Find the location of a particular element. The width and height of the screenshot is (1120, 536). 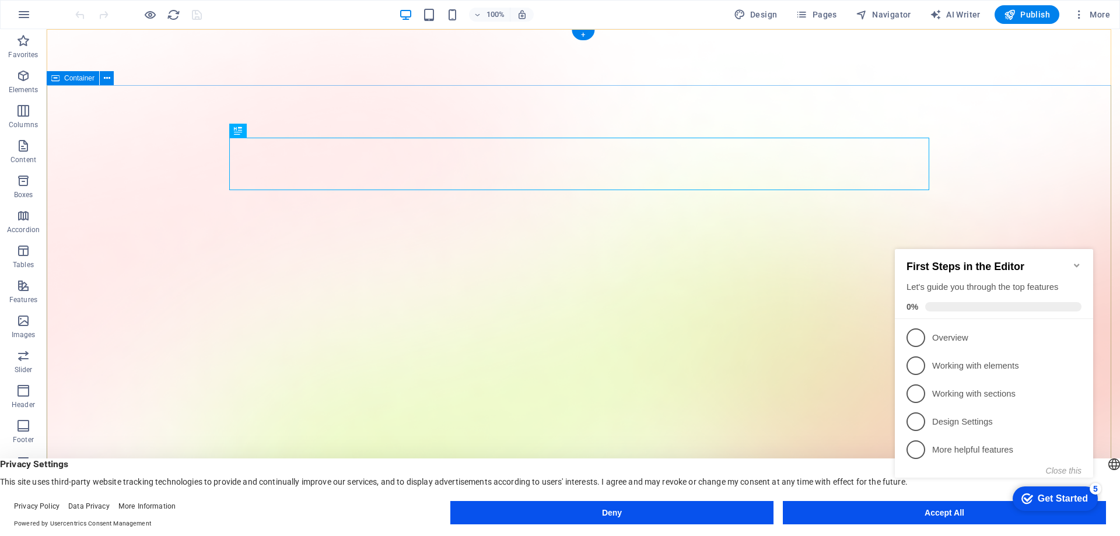

button: Design is located at coordinates (756, 15).